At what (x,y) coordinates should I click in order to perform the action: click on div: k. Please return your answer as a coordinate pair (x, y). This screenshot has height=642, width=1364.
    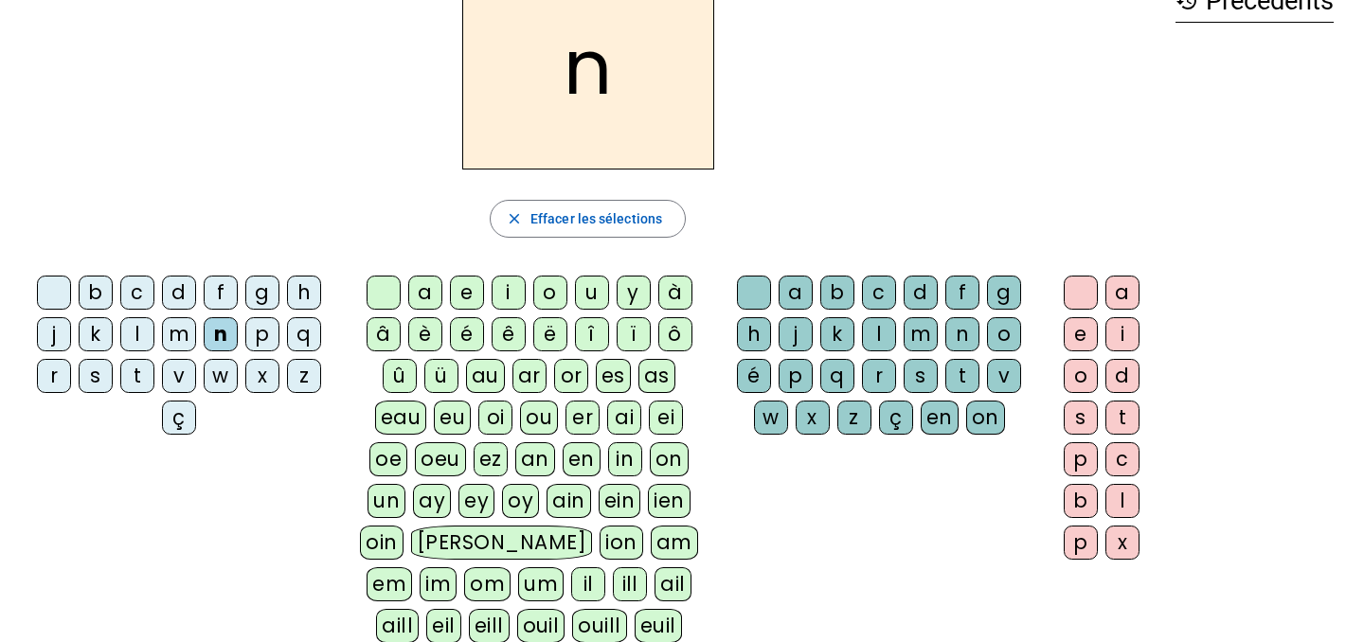
    Looking at the image, I should click on (96, 334).